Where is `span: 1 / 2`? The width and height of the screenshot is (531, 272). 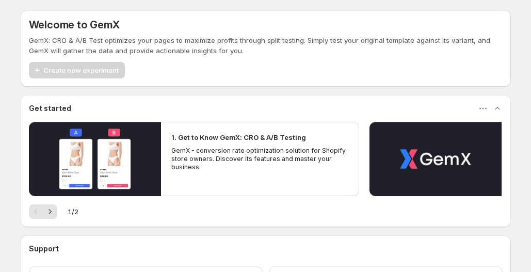 span: 1 / 2 is located at coordinates (73, 211).